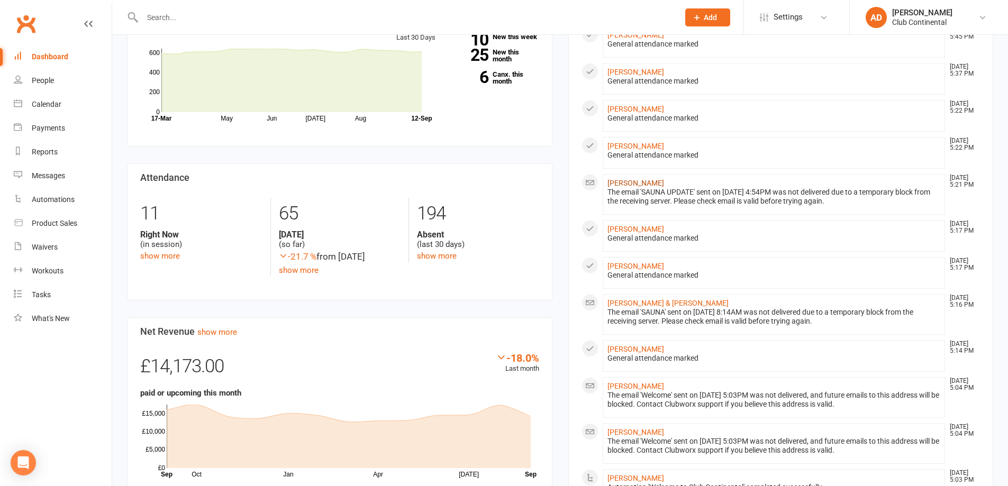 This screenshot has width=1008, height=486. What do you see at coordinates (470, 55) in the screenshot?
I see `strong: 25` at bounding box center [470, 55].